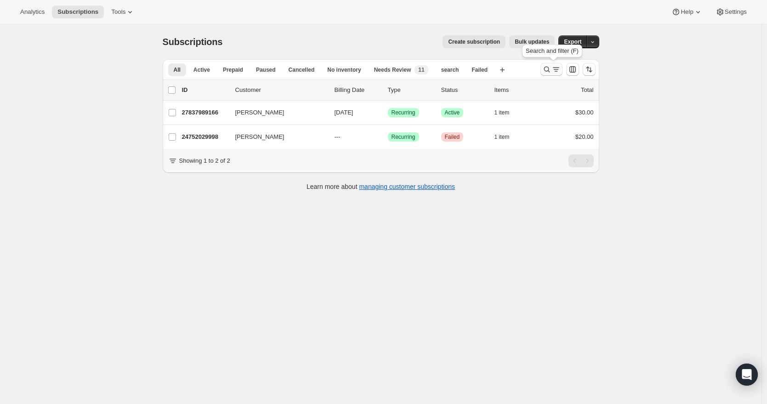 The image size is (767, 404). Describe the element at coordinates (281, 90) in the screenshot. I see `p: Customer` at that location.